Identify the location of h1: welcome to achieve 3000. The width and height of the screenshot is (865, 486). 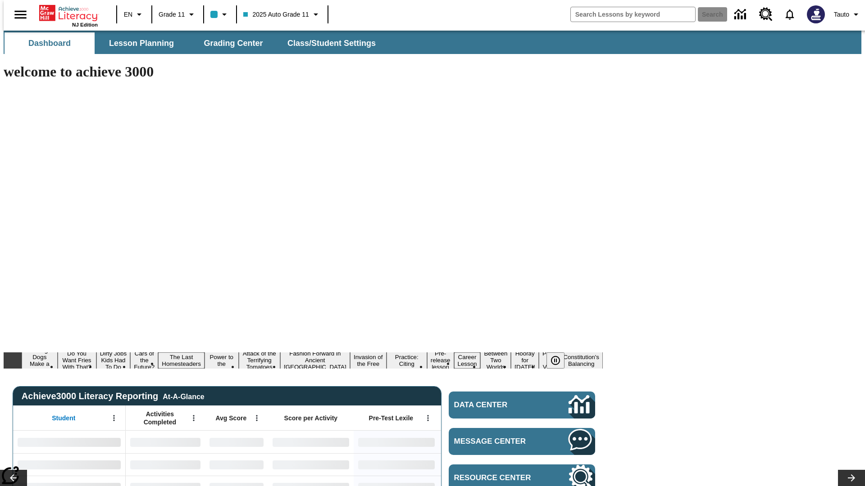
(303, 72).